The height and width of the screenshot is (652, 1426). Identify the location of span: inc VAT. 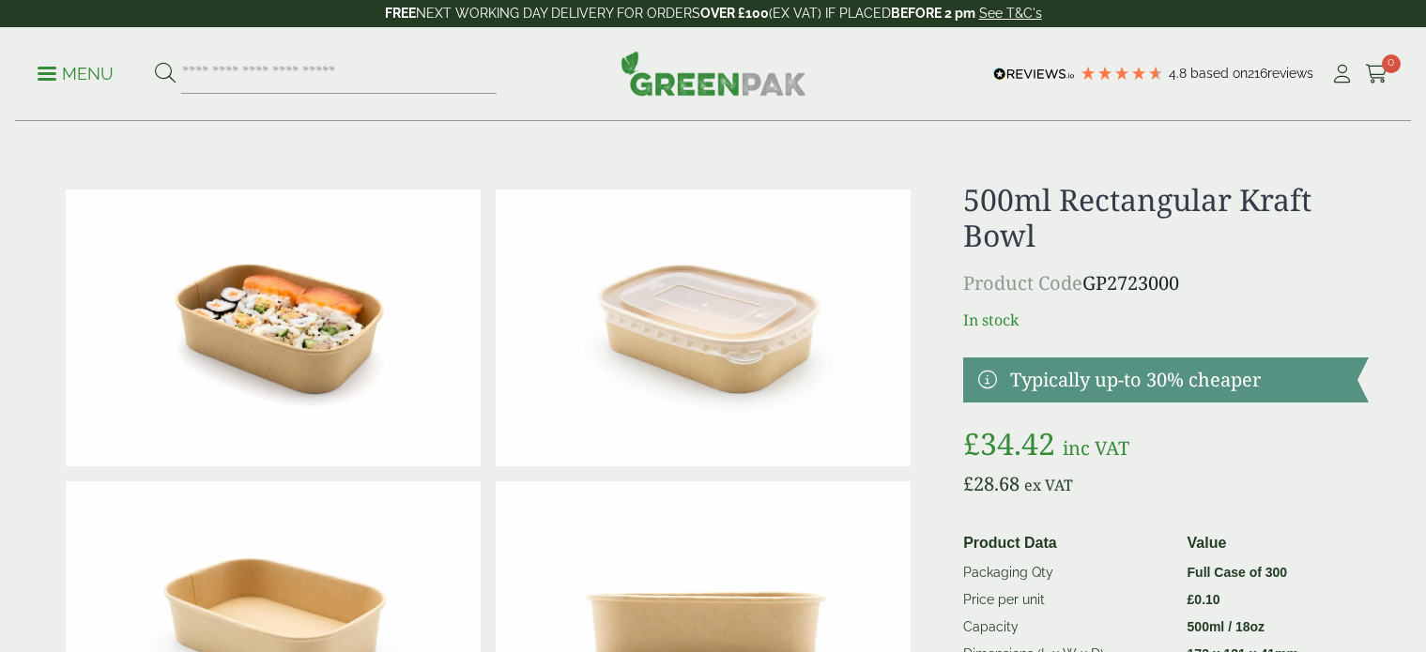
(1096, 448).